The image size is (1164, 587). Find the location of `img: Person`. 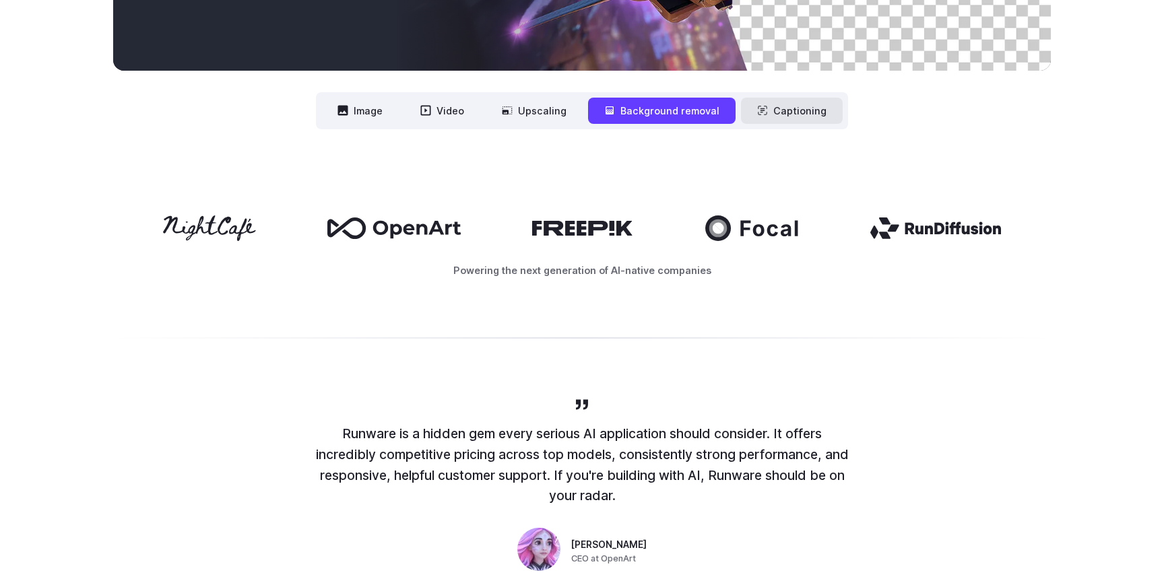

img: Person is located at coordinates (539, 550).